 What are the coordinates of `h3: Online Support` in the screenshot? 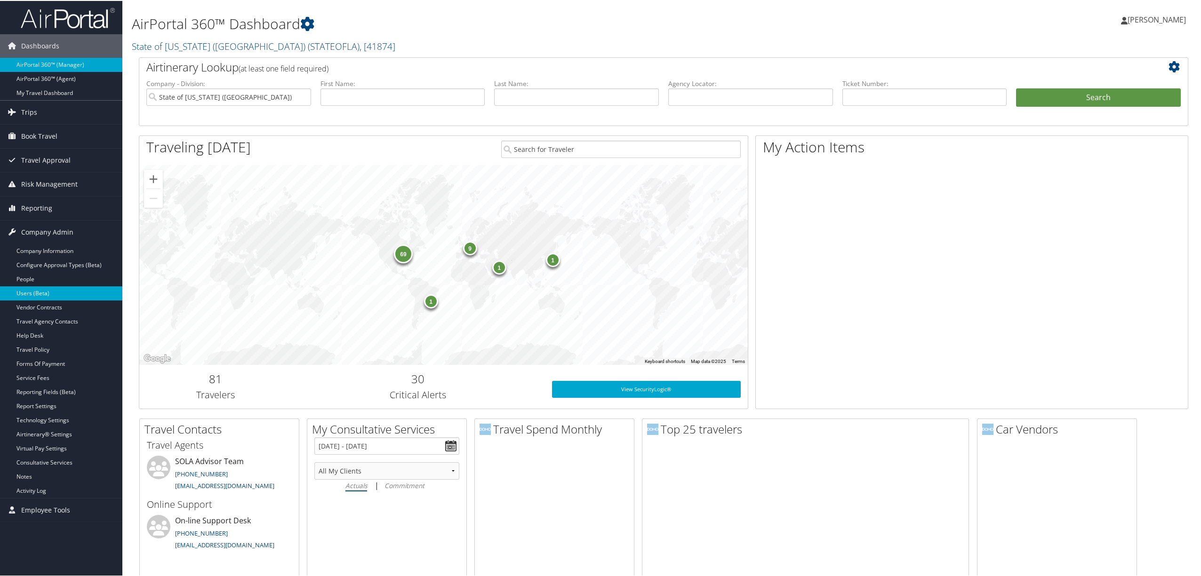 It's located at (219, 504).